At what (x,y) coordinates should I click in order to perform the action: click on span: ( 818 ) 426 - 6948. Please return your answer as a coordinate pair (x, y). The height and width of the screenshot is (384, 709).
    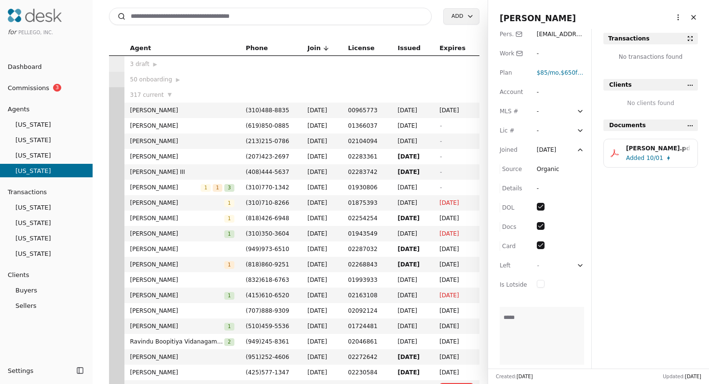
    Looking at the image, I should click on (268, 218).